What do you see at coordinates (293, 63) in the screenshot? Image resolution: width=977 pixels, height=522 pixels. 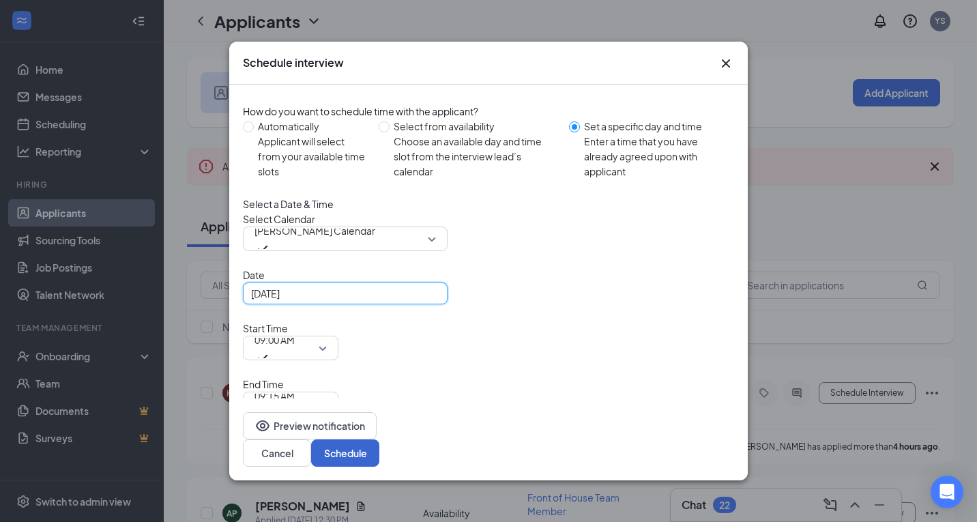 I see `h3: Schedule interview` at bounding box center [293, 63].